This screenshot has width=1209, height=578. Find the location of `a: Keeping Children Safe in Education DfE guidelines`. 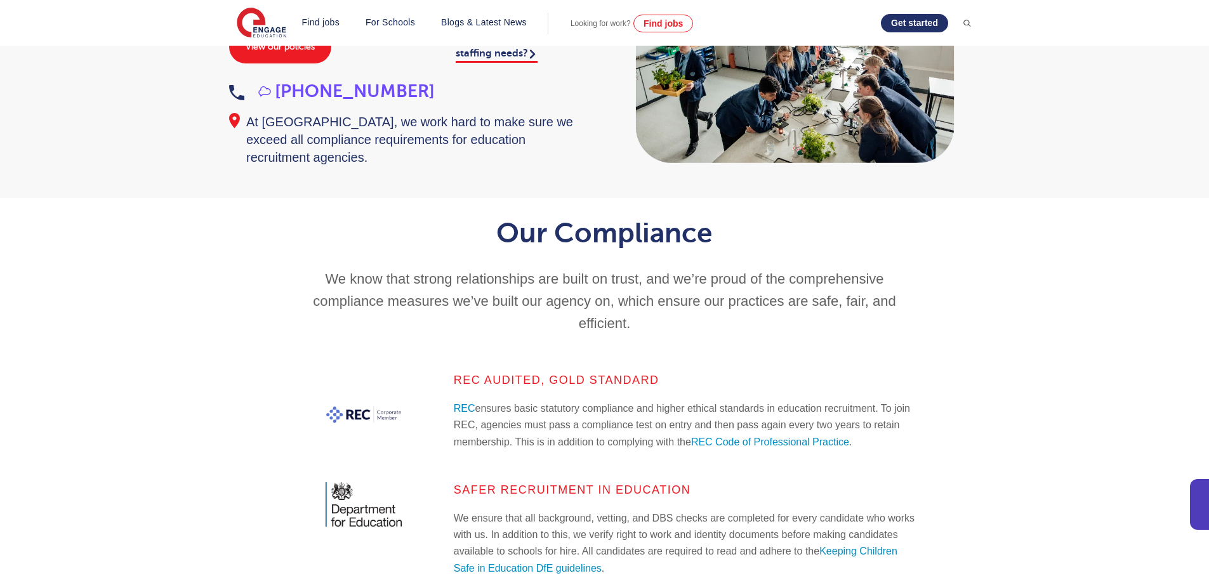

a: Keeping Children Safe in Education DfE guidelines is located at coordinates (675, 559).